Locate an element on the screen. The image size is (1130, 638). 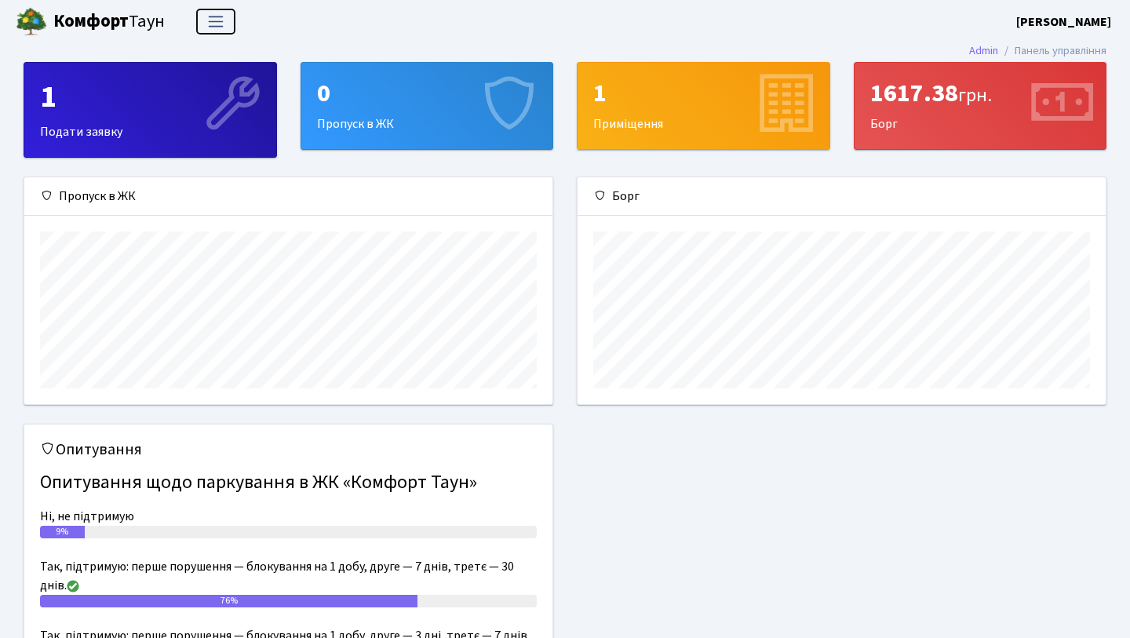
a: 1Подати заявку is located at coordinates (150, 110).